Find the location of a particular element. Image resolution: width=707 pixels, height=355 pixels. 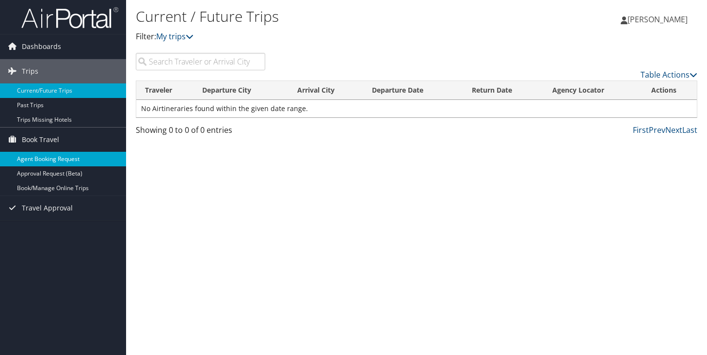

a: My trips is located at coordinates (174, 36).